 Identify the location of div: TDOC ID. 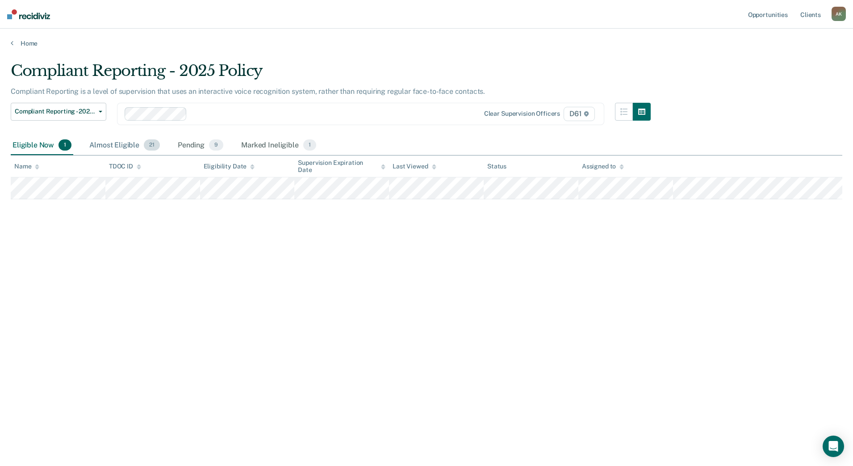
(125, 166).